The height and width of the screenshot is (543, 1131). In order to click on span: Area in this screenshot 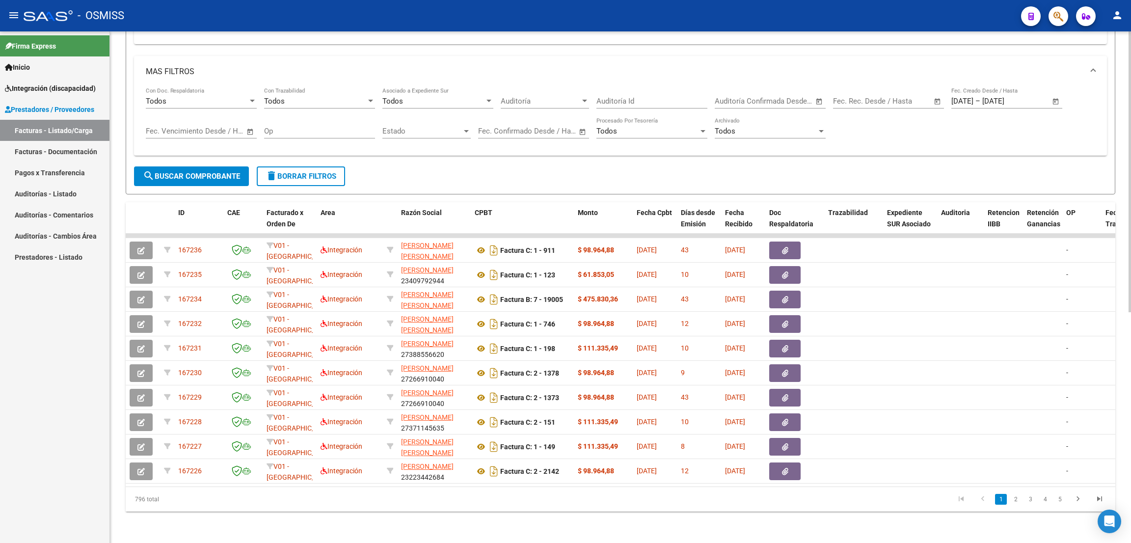, I will do `click(328, 213)`.